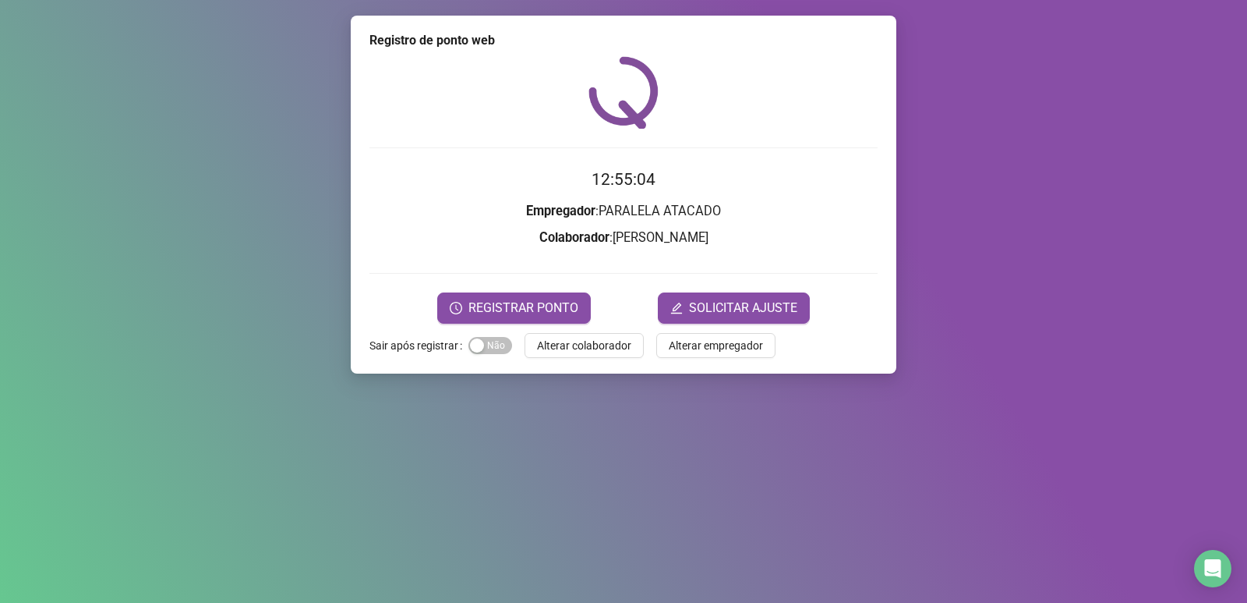 The image size is (1247, 603). What do you see at coordinates (624, 92) in the screenshot?
I see `img: QRPoint` at bounding box center [624, 92].